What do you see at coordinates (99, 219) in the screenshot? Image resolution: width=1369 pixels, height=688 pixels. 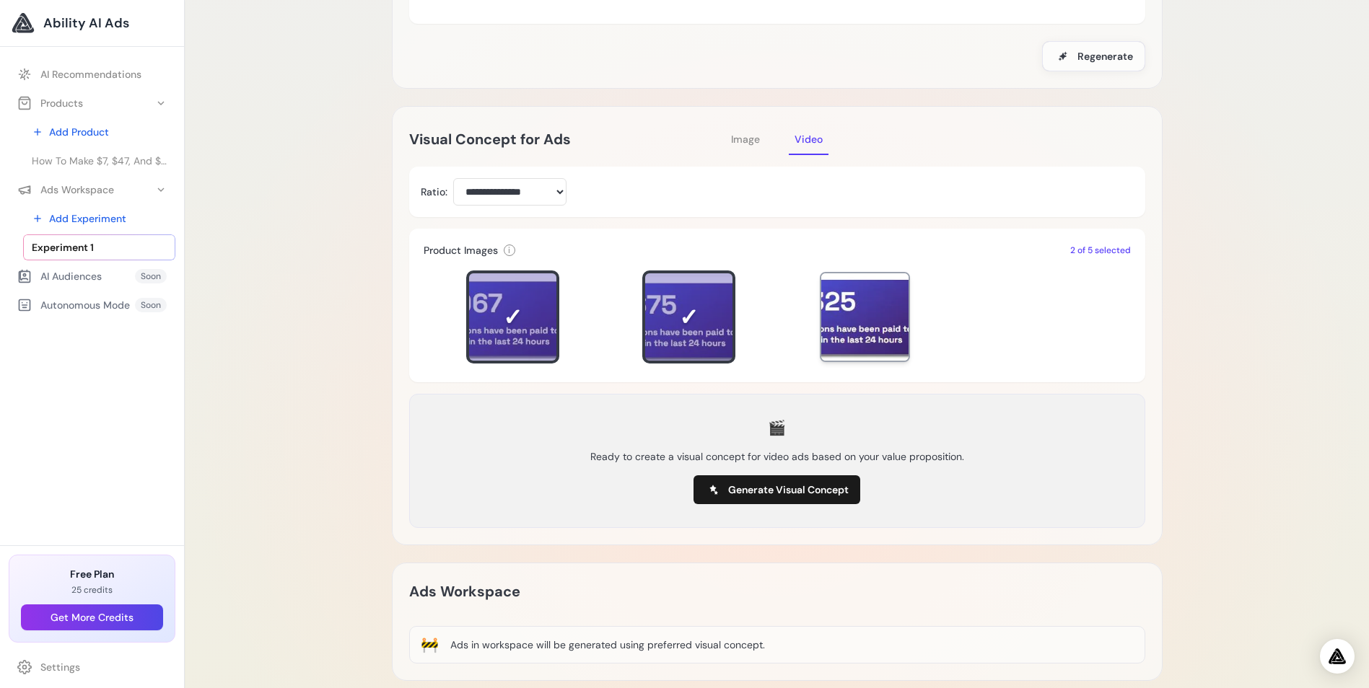 I see `a: Add Experiment` at bounding box center [99, 219].